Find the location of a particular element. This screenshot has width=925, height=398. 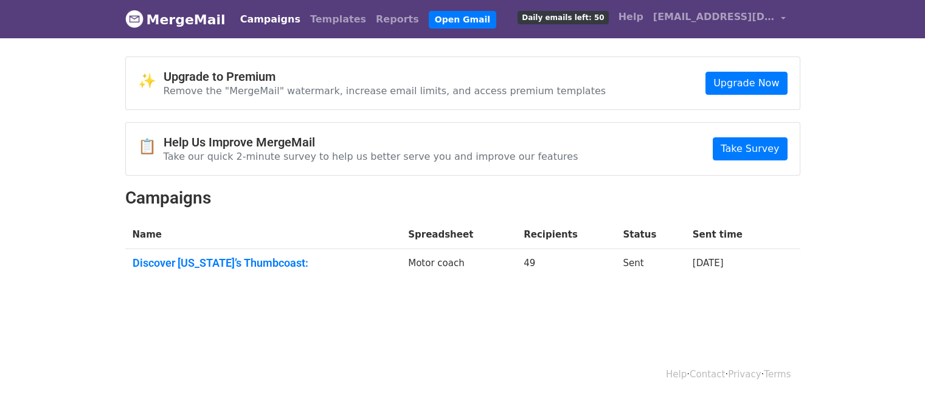

h4: Help Us Improve MergeMail is located at coordinates (371, 142).